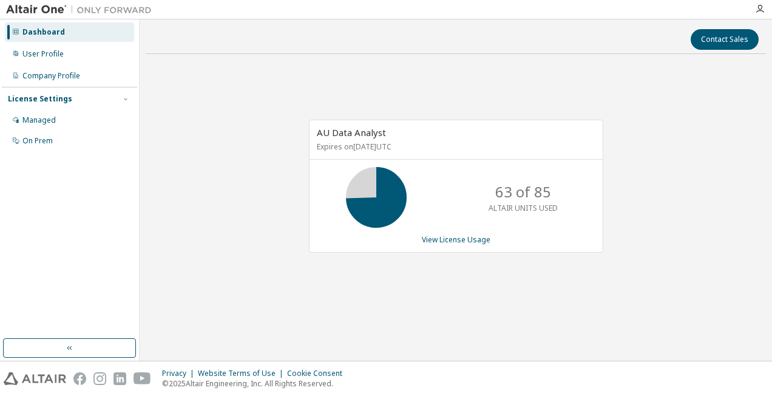 This screenshot has height=396, width=772. I want to click on img: altair_logo.svg, so click(35, 378).